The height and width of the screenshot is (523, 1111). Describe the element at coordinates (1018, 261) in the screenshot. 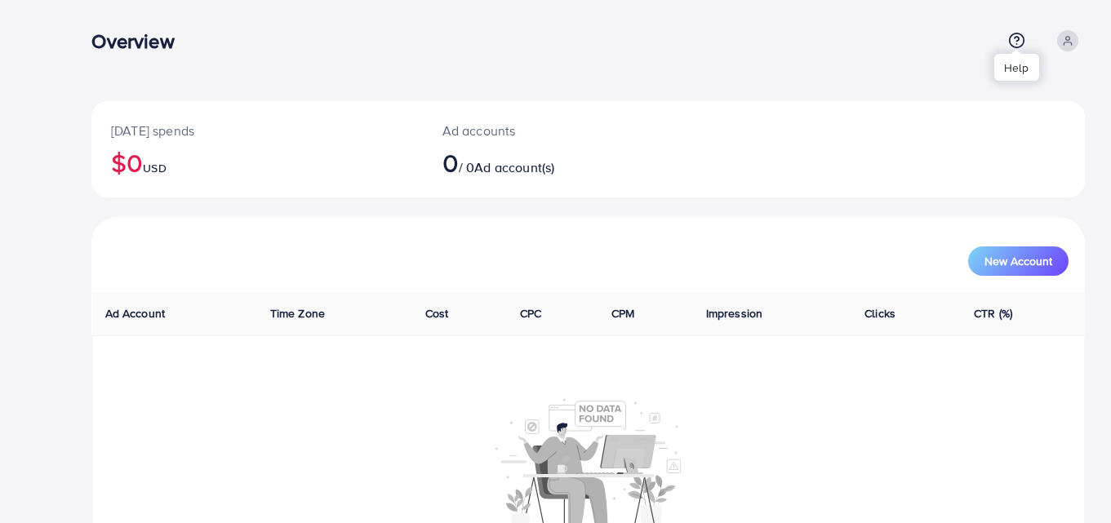

I see `span: New Account` at that location.